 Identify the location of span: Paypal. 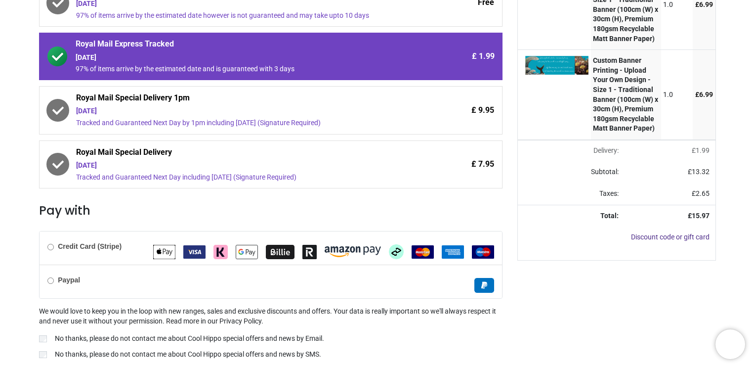
(484, 285).